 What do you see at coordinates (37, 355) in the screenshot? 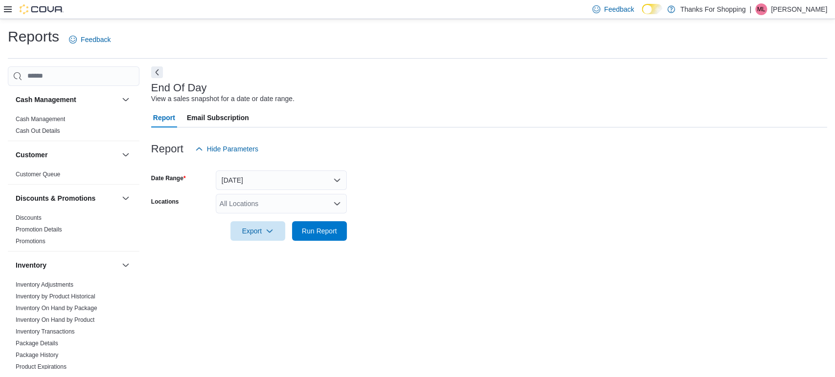
I see `span: Package History` at bounding box center [37, 355].